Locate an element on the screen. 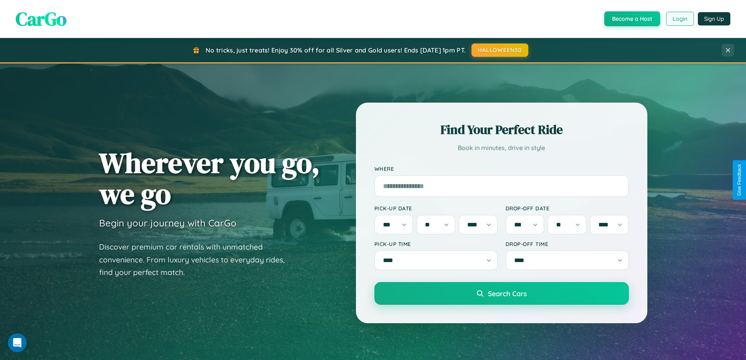  span: Search Cars is located at coordinates (507, 293).